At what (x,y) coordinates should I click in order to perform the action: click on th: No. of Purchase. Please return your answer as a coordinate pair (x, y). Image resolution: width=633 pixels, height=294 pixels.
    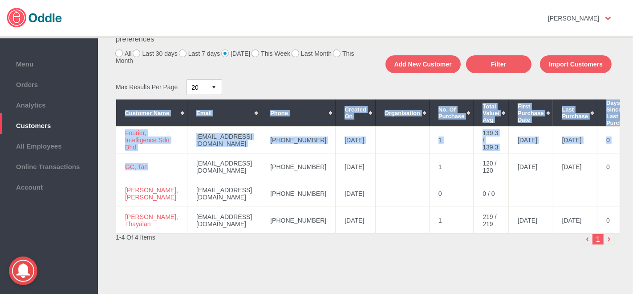
    Looking at the image, I should click on (452, 113).